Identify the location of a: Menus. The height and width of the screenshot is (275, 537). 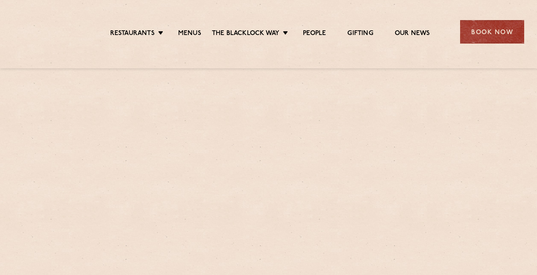
(190, 34).